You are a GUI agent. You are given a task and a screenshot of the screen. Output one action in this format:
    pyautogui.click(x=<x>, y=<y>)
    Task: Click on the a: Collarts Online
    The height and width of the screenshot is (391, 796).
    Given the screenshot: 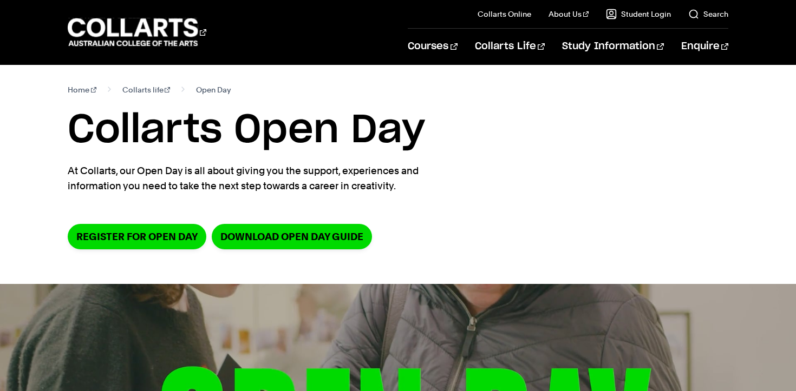 What is the action you would take?
    pyautogui.click(x=504, y=14)
    